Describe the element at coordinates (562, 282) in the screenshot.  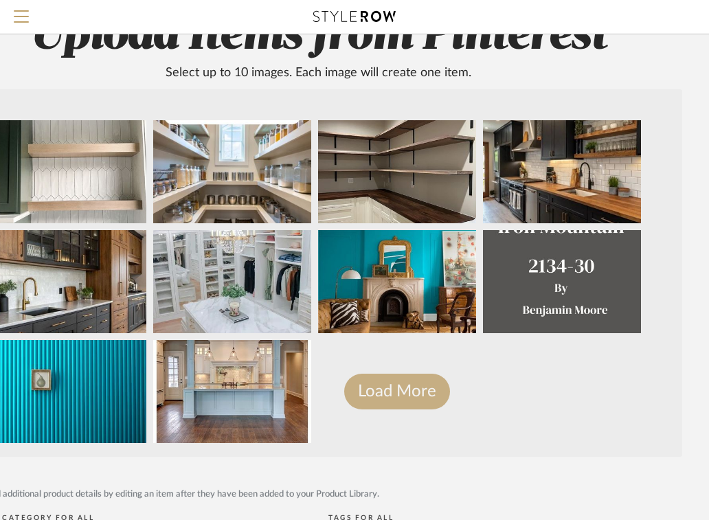
I see `img: Iron Mountain 2134-30 Paint Color Review` at that location.